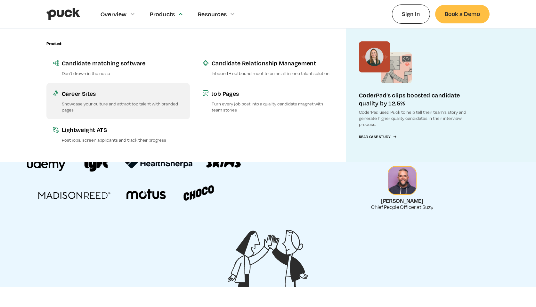  I want to click on p: Post jobs, screen applicants and track their progress, so click(123, 140).